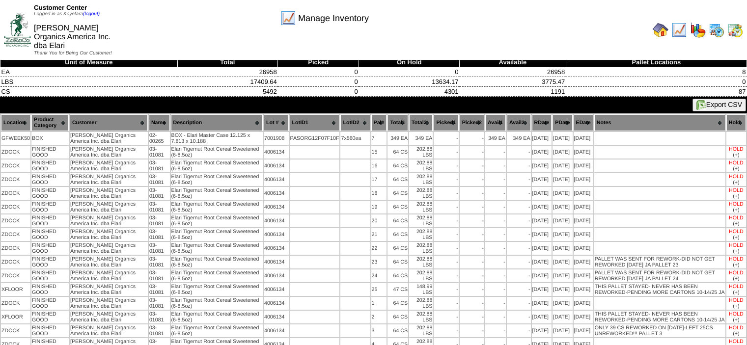  I want to click on img: home.gif, so click(661, 30).